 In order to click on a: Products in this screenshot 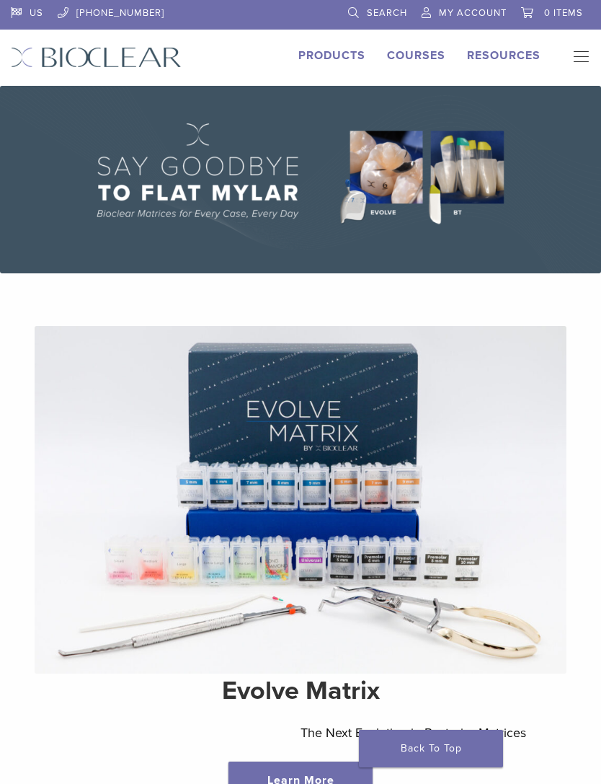, I will do `click(332, 56)`.